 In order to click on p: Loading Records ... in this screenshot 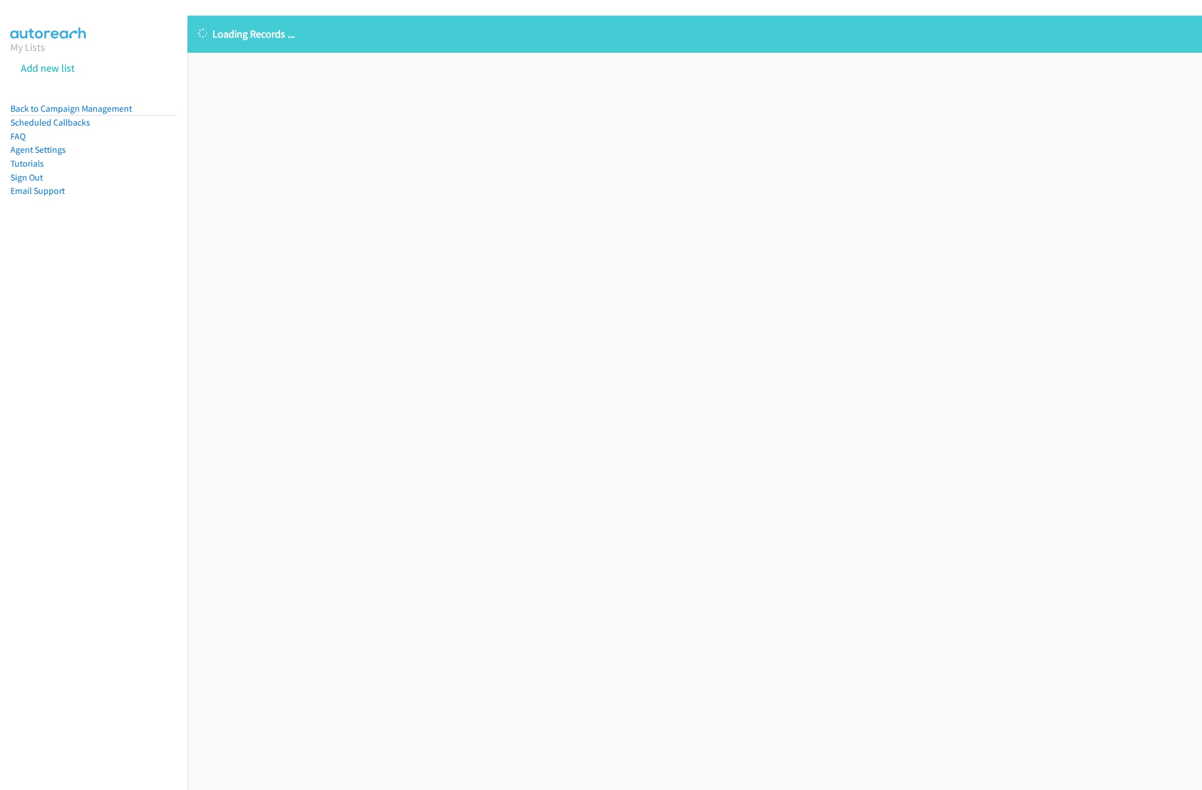, I will do `click(694, 34)`.